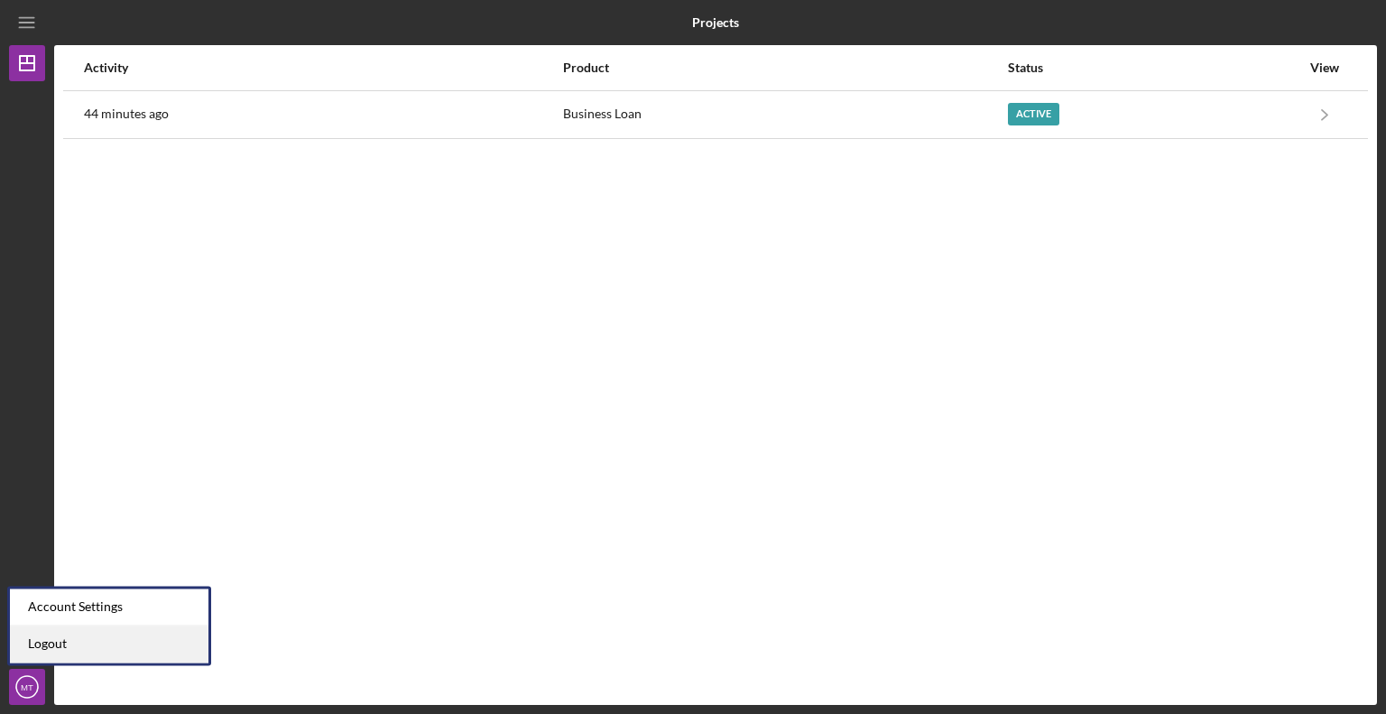 This screenshot has height=714, width=1386. I want to click on b: Projects, so click(715, 23).